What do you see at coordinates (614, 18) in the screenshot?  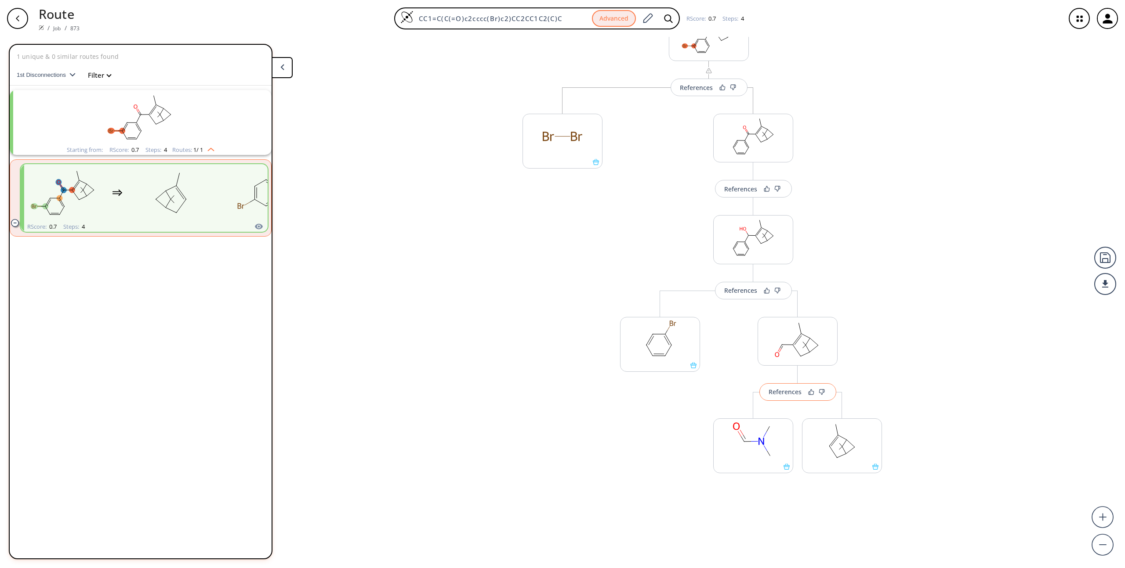 I see `button: Advanced` at bounding box center [614, 18].